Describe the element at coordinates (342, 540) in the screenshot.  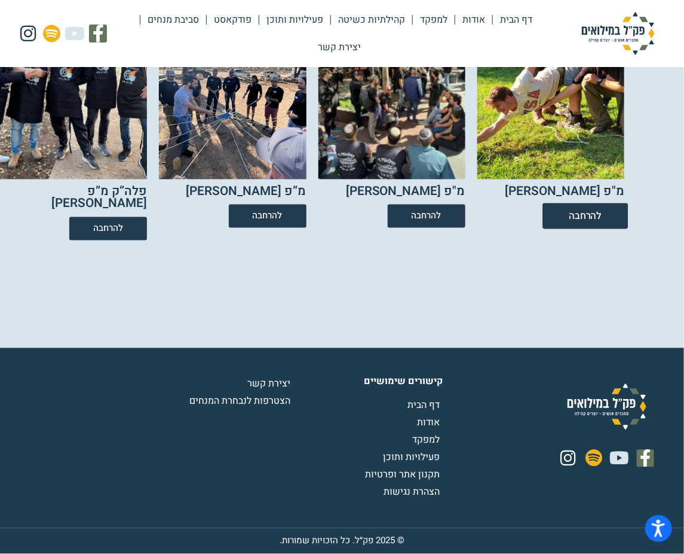
I see `div: © 2025 פק״ל. כל הזכויות שמורות.` at that location.